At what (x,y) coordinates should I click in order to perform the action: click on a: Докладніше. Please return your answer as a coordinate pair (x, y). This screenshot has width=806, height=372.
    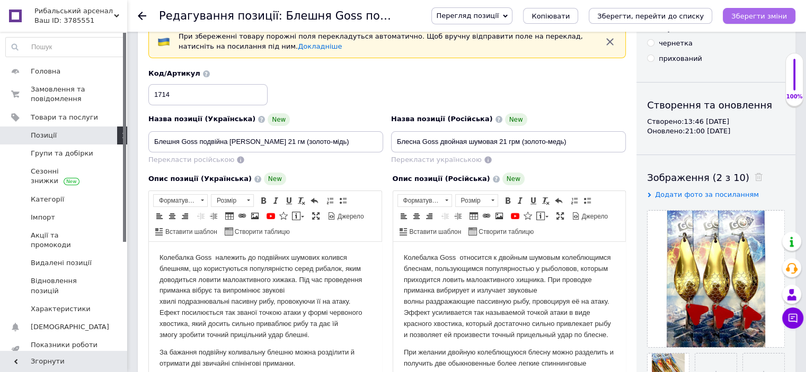
    Looking at the image, I should click on (319, 46).